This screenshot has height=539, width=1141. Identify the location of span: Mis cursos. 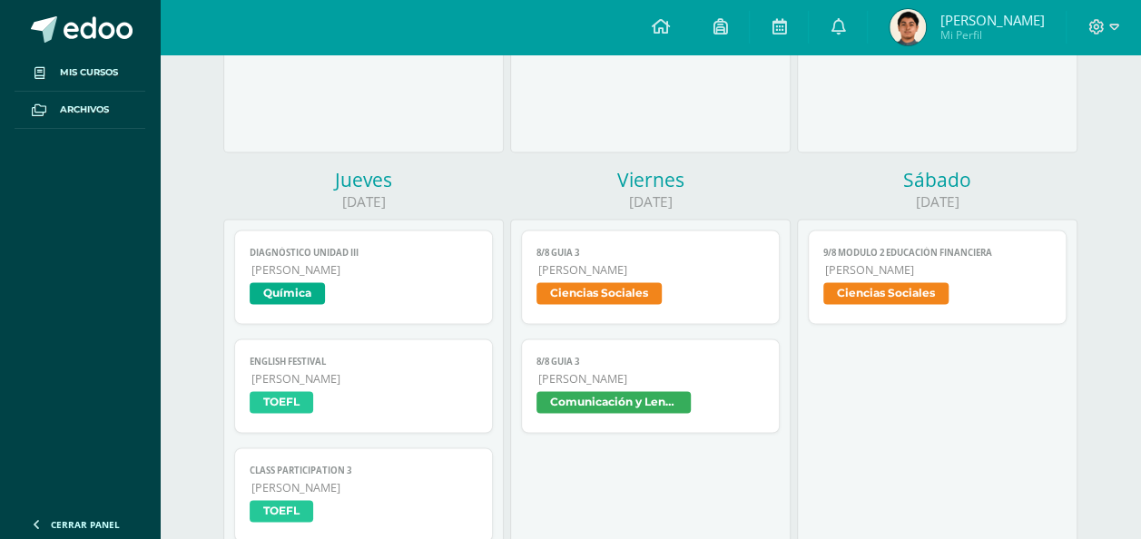
(89, 73).